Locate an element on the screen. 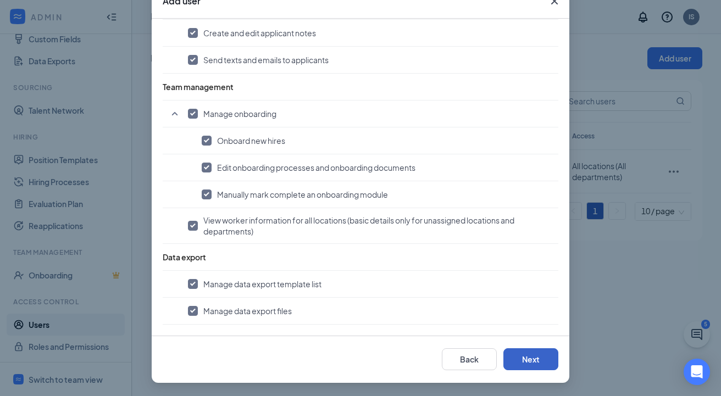 The image size is (721, 396). span: Send texts and emails to applicants is located at coordinates (266, 60).